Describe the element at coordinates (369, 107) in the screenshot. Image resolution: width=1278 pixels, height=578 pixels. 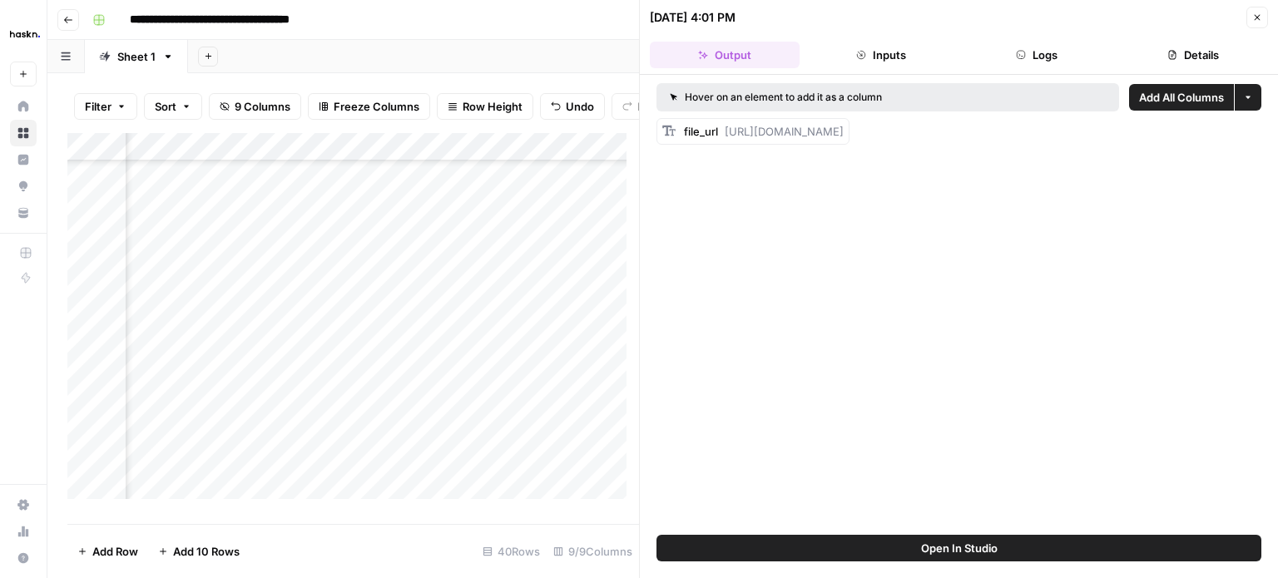
I see `button: Freeze Columns` at that location.